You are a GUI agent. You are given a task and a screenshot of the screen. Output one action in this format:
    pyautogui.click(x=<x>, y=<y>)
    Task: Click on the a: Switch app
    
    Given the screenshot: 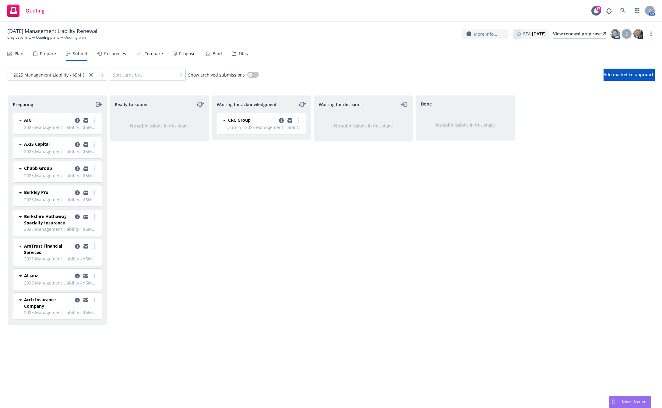 What is the action you would take?
    pyautogui.click(x=637, y=11)
    